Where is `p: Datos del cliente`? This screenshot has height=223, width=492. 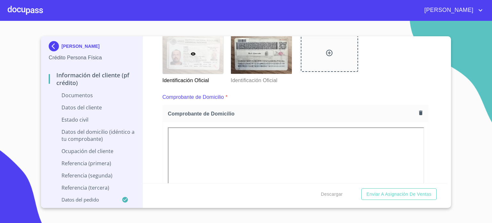
p: Datos del cliente is located at coordinates (92, 107).